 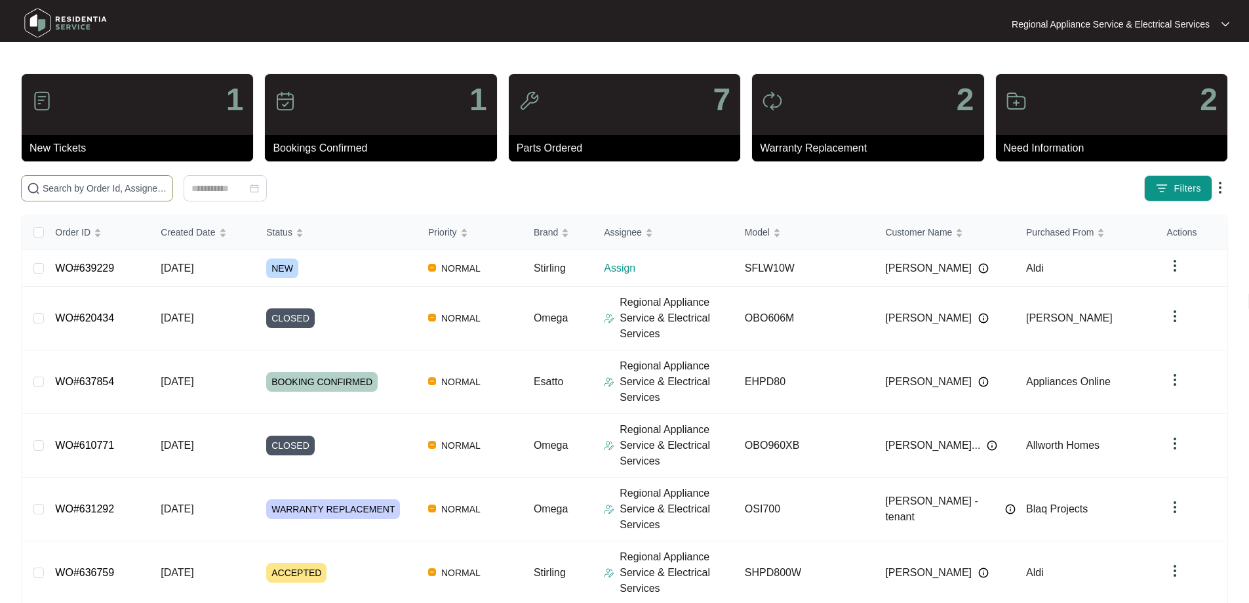 I want to click on span: Appliances Online, so click(x=1068, y=381).